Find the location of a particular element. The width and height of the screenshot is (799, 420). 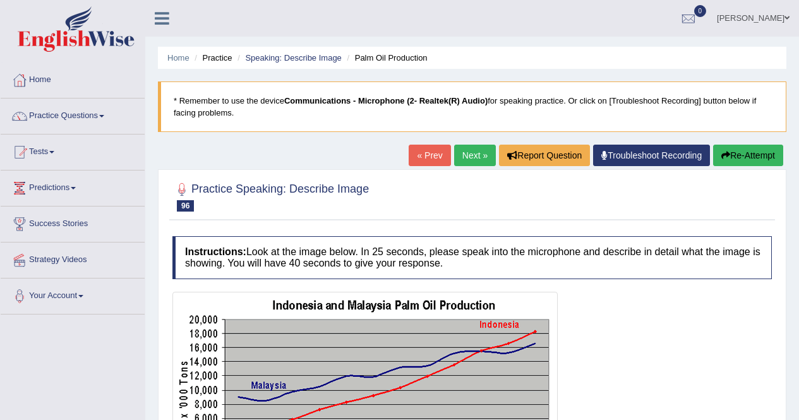

a: Tests is located at coordinates (73, 150).